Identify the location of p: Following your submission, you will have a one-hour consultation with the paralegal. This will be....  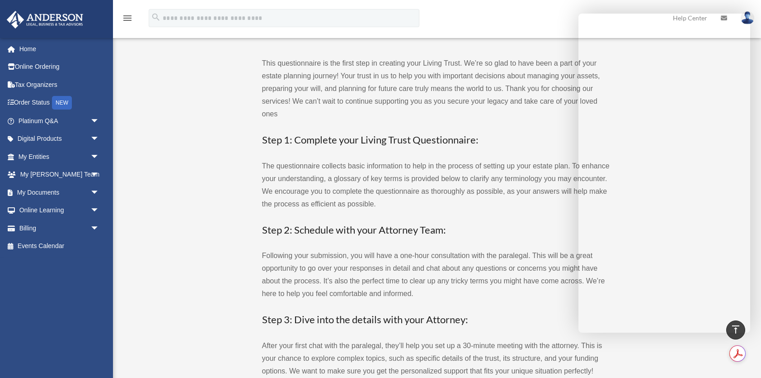
(436, 274).